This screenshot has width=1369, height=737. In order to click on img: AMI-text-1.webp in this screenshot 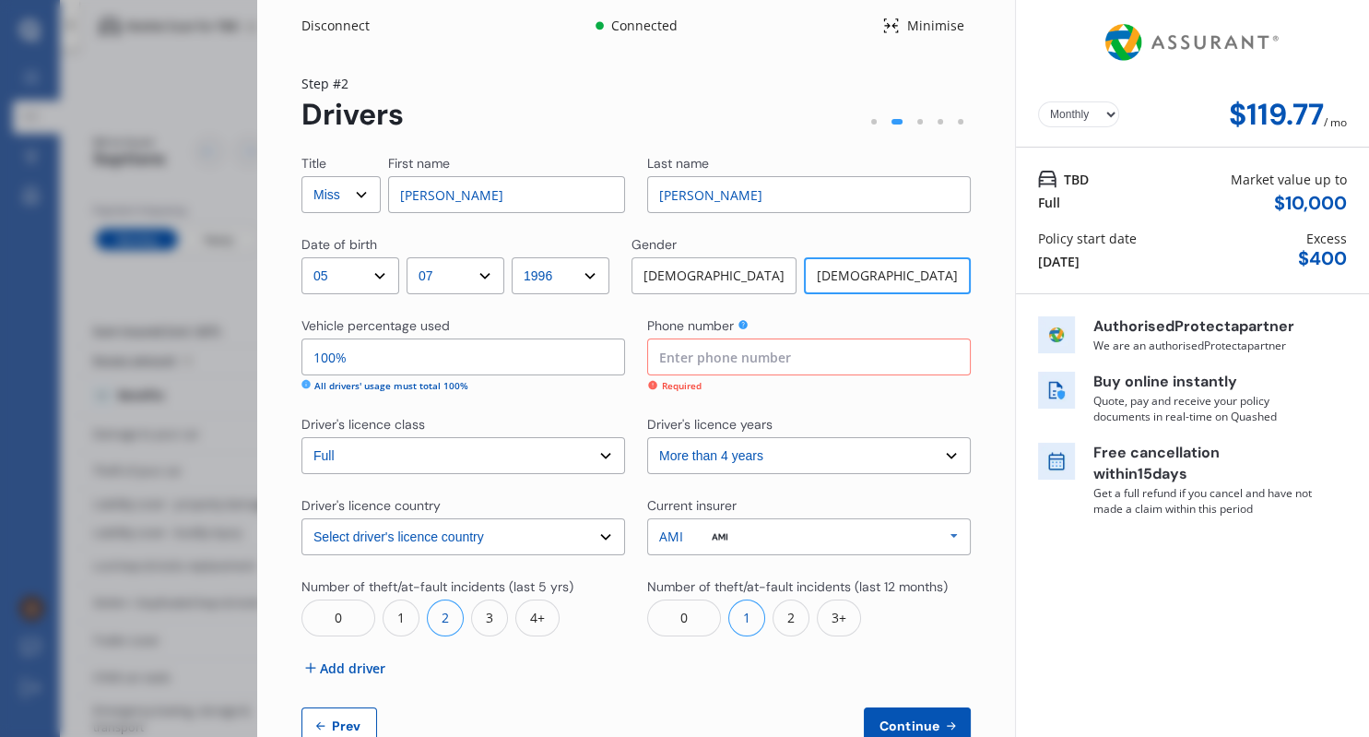, I will do `click(720, 537)`.